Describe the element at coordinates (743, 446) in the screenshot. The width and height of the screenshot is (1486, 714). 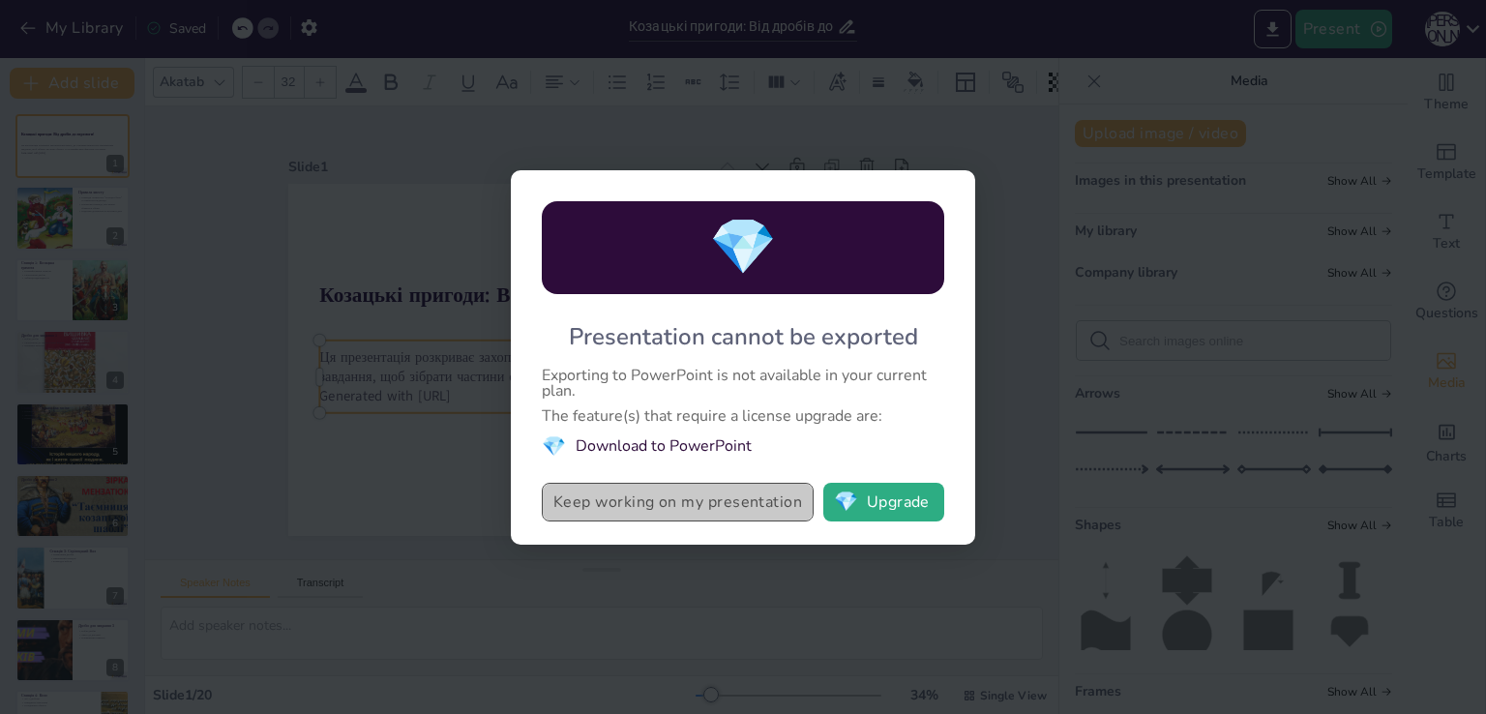
I see `li: Download to PowerPoint` at that location.